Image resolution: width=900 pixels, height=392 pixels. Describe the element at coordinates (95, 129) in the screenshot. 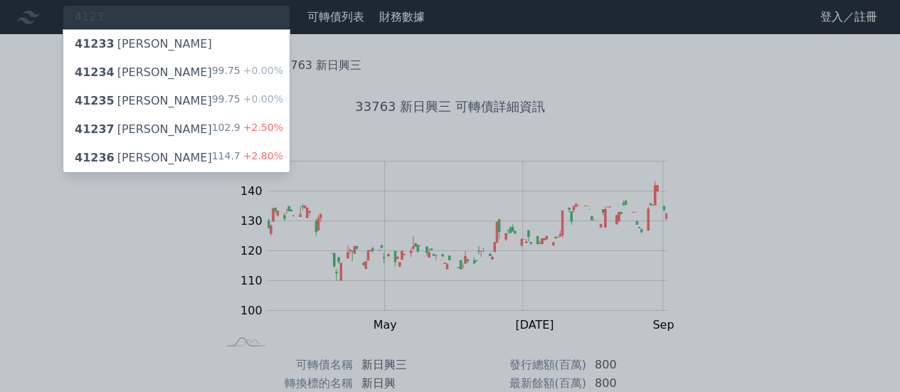

I see `span: 41237` at that location.